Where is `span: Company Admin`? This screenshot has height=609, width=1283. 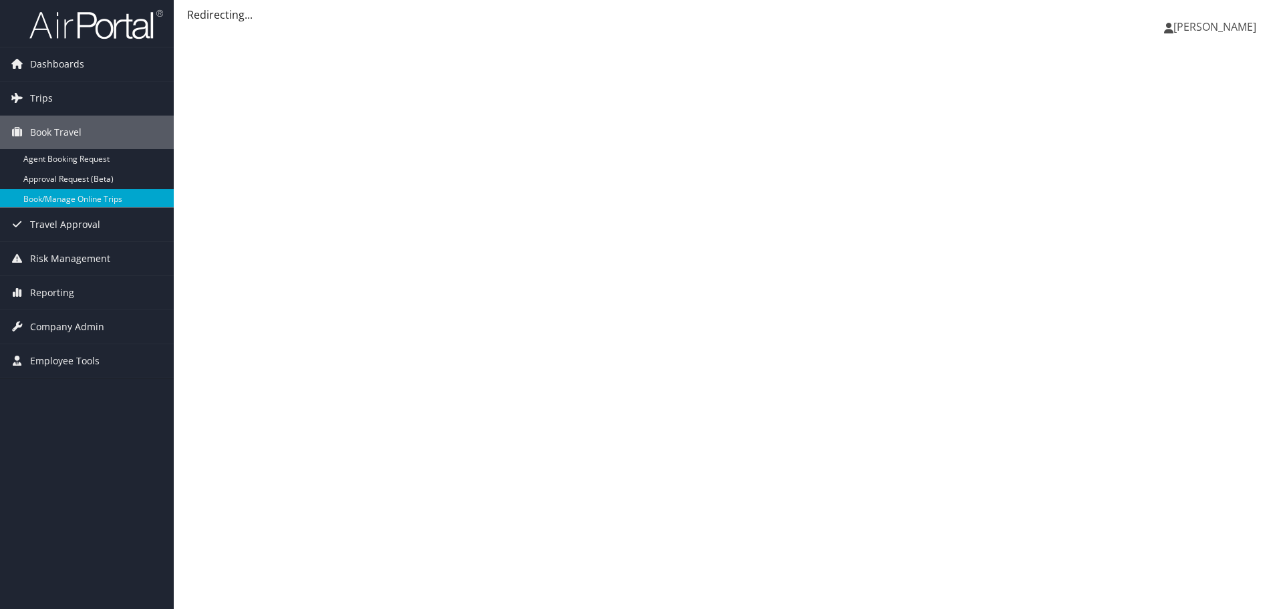
span: Company Admin is located at coordinates (67, 327).